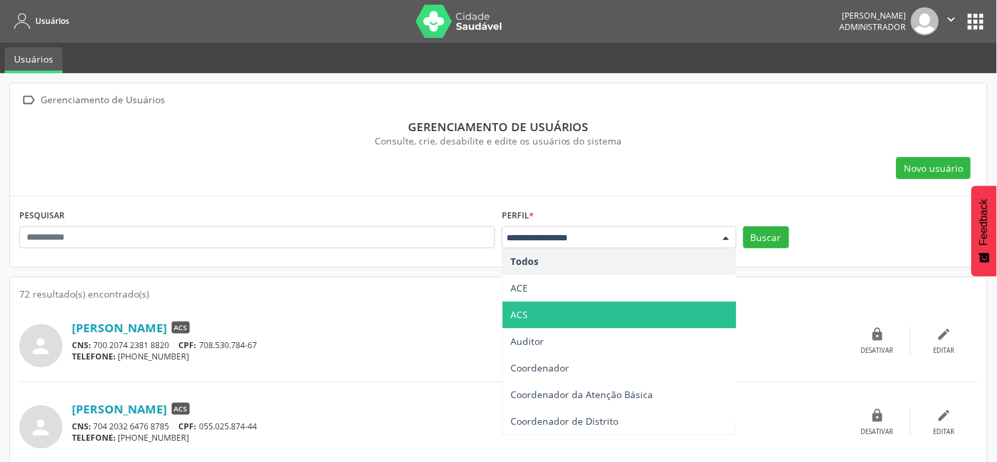 This screenshot has height=462, width=997. What do you see at coordinates (925, 21) in the screenshot?
I see `img: img` at bounding box center [925, 21].